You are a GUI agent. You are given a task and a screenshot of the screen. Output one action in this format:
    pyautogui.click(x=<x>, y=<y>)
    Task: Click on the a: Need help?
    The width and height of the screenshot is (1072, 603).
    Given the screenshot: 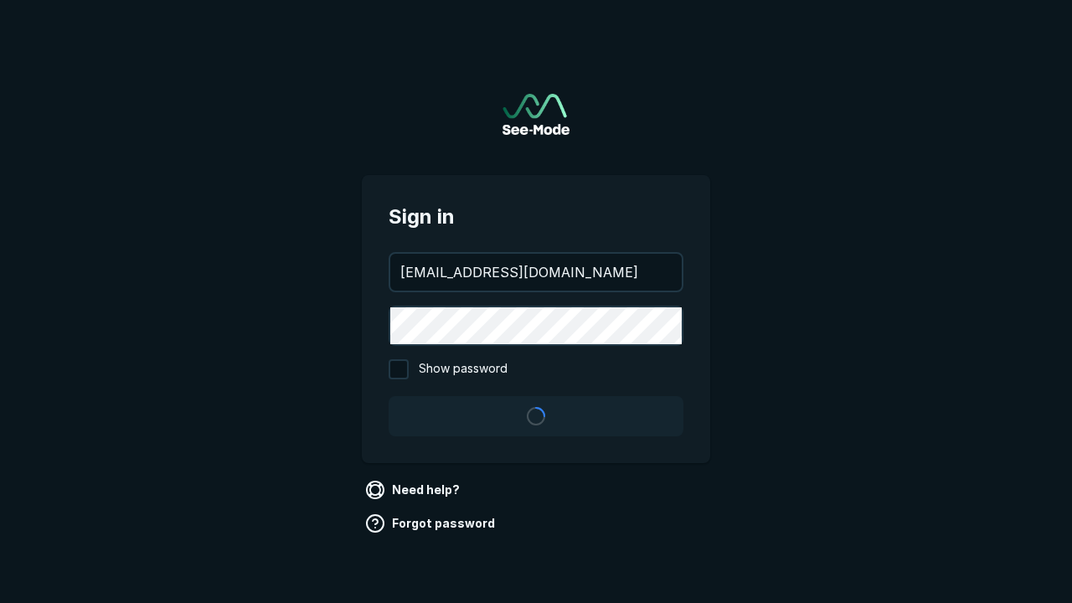 What is the action you would take?
    pyautogui.click(x=414, y=490)
    